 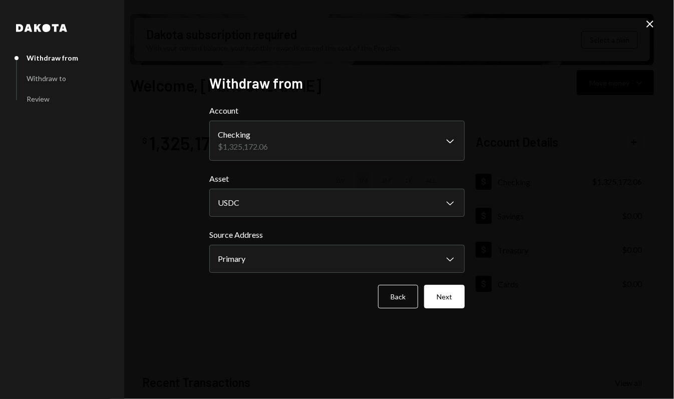 What do you see at coordinates (398, 296) in the screenshot?
I see `button: Back` at bounding box center [398, 296].